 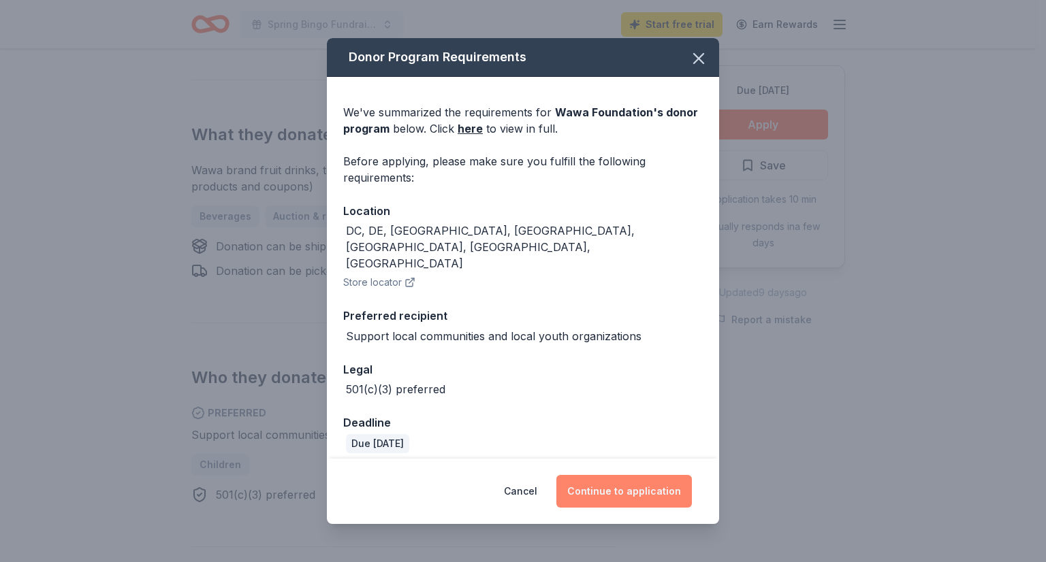 I want to click on button: Continue to application, so click(x=624, y=491).